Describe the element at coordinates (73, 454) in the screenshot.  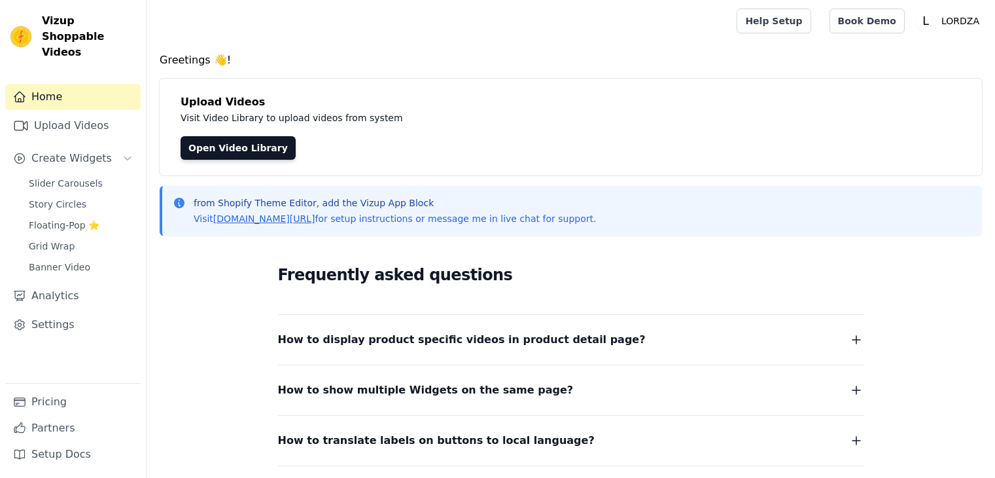
I see `a: Setup Docs` at that location.